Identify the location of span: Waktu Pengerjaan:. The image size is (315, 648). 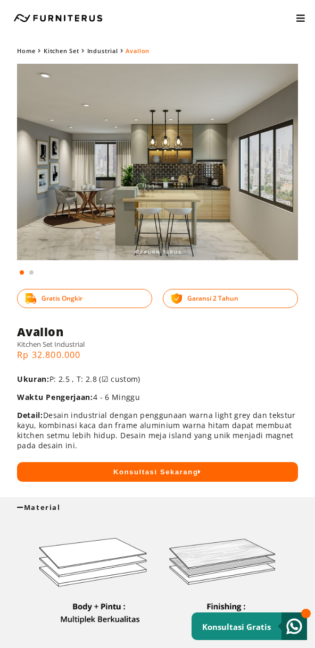
(55, 397).